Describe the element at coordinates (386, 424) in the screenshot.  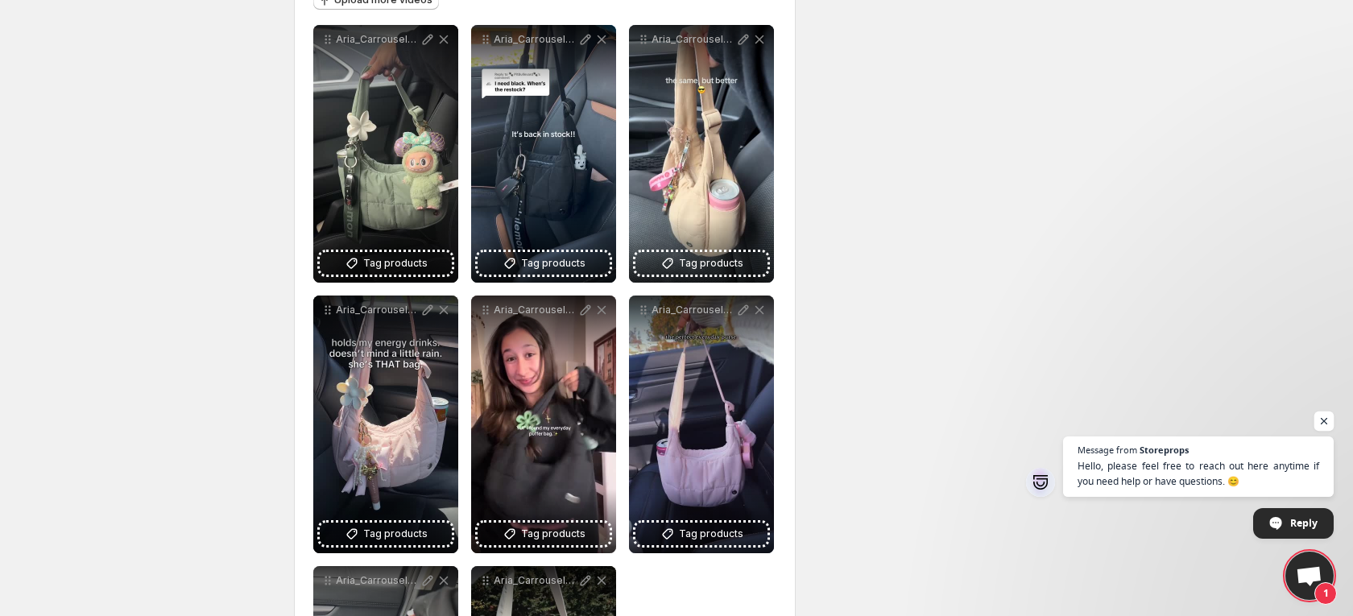
I see `div: Aria_Carrousel_04Tag products` at that location.